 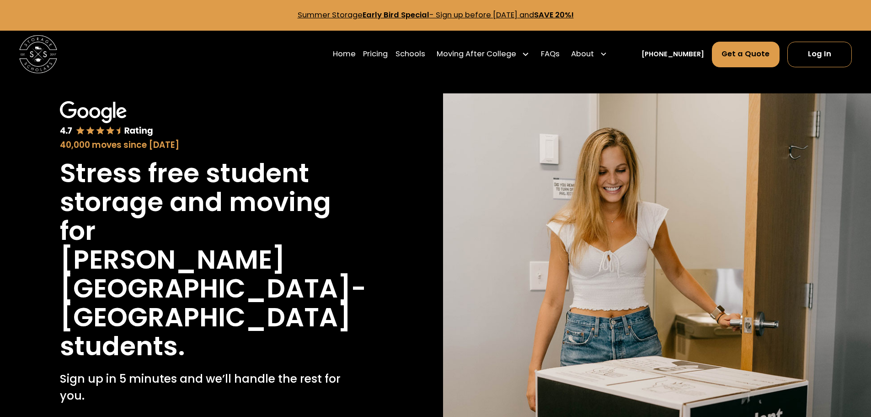 I want to click on img: Google 4.7 star rating, so click(x=107, y=119).